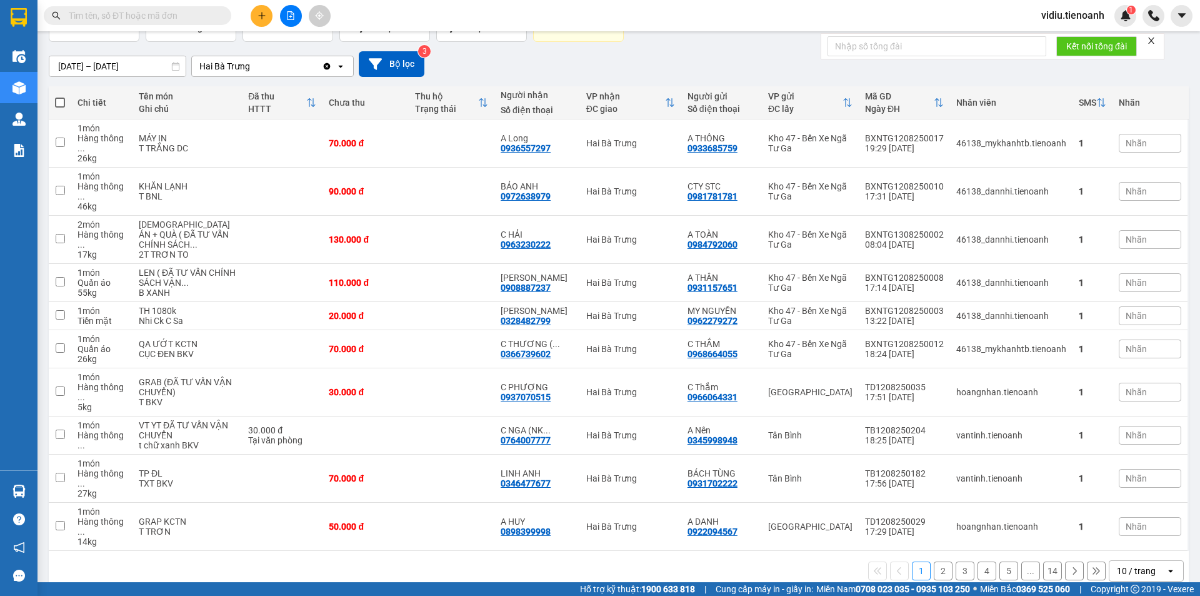 This screenshot has width=1200, height=596. Describe the element at coordinates (282, 440) in the screenshot. I see `div: Tại văn phòng` at that location.